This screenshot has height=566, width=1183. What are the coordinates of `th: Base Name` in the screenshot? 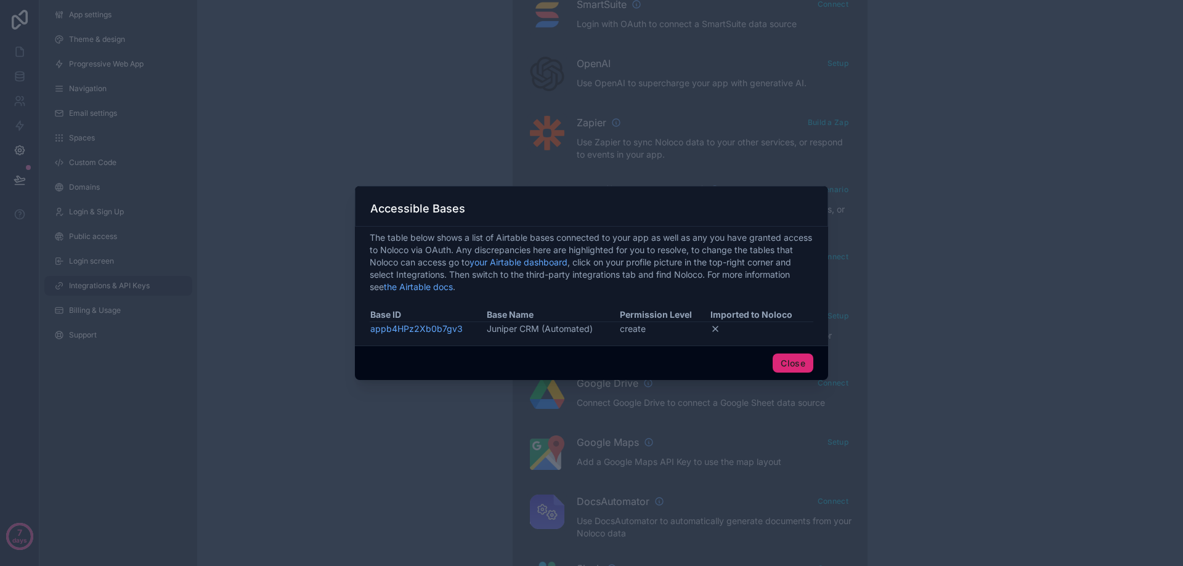 It's located at (553, 315).